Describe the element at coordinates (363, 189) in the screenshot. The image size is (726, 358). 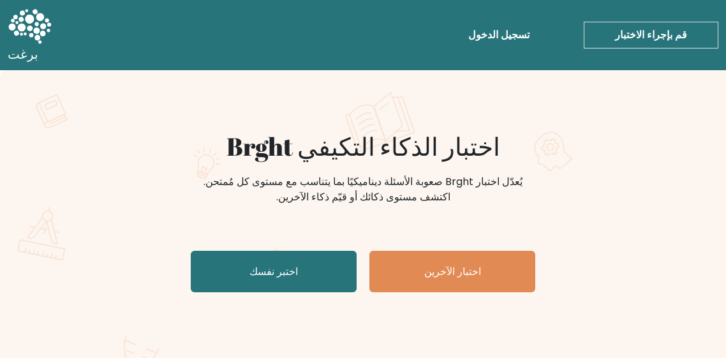
I see `font: يُعدّل اختبار Brght صعوبة الأسئلة ديناميكيًا بما يتناسب مع مستوى كل مُمتحن. اكتشف مستوى ذكائك أو ...` at that location.